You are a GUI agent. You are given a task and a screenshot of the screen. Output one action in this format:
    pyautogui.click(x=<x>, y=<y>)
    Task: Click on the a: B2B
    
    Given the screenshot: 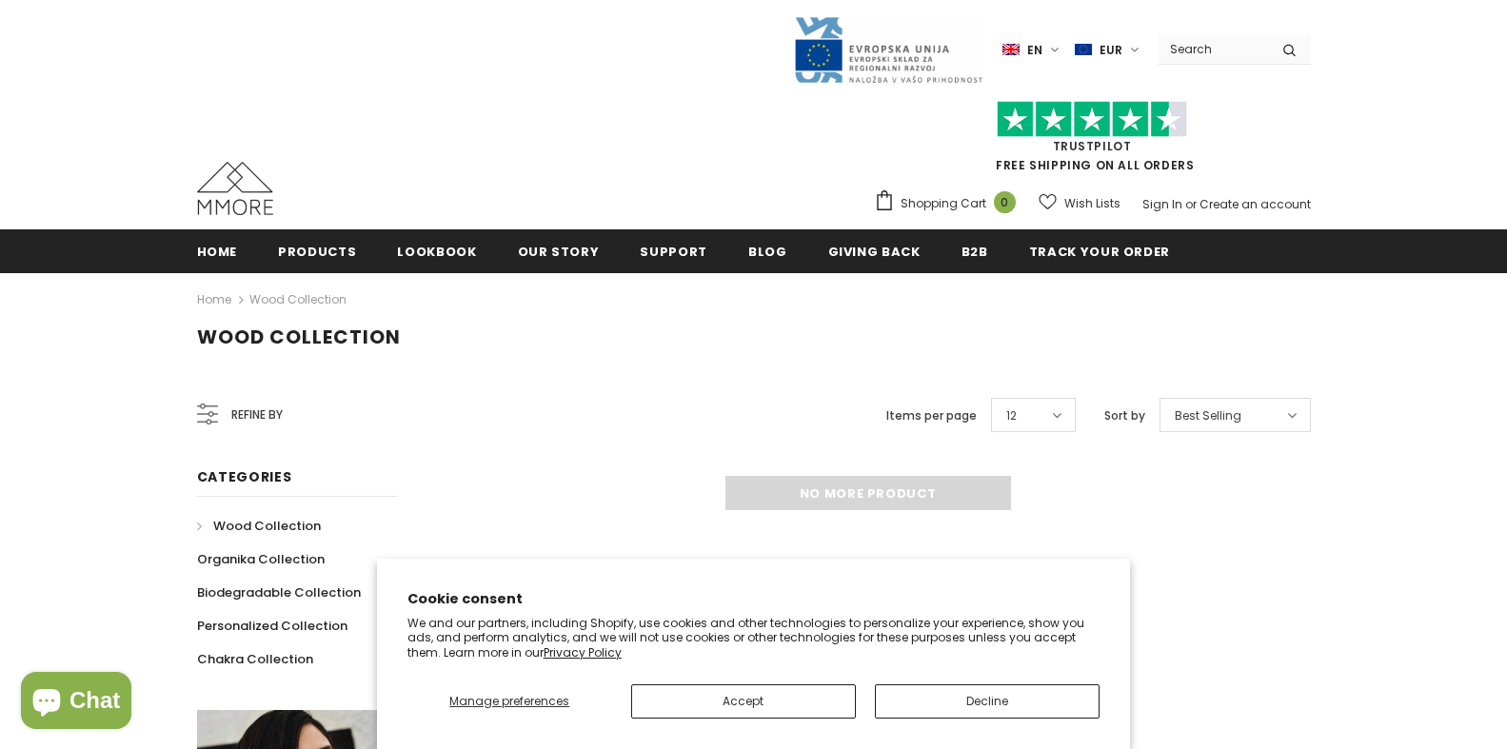 What is the action you would take?
    pyautogui.click(x=975, y=250)
    